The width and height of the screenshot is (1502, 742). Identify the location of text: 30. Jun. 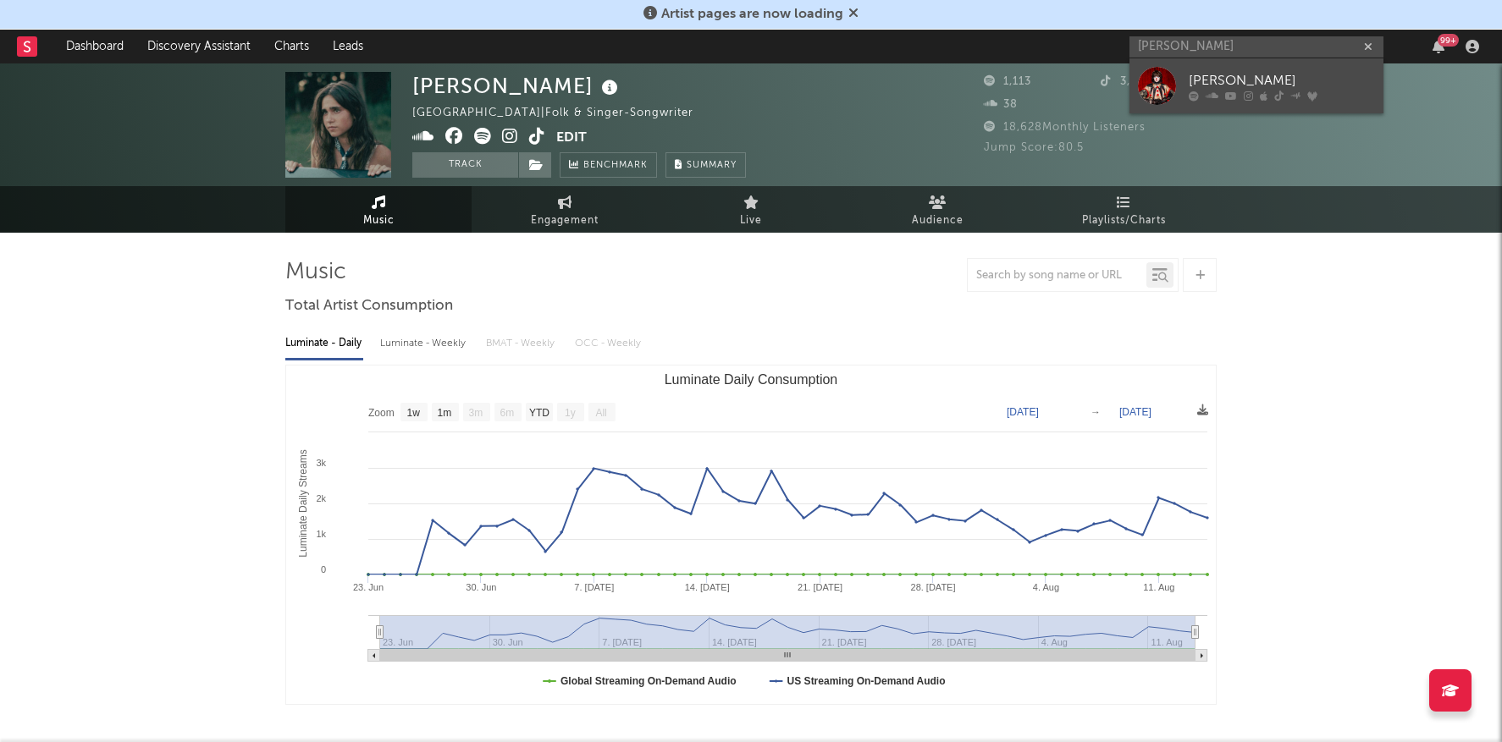
(481, 588).